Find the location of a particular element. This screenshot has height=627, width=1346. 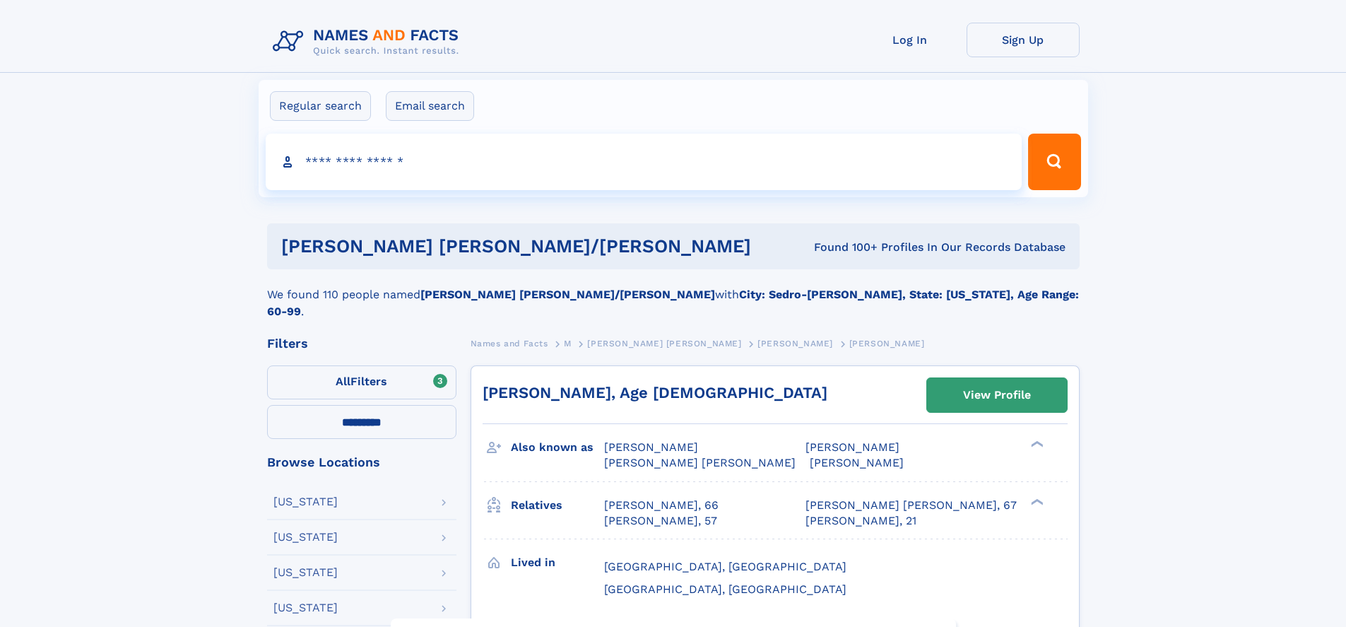

label: Email search is located at coordinates (430, 106).